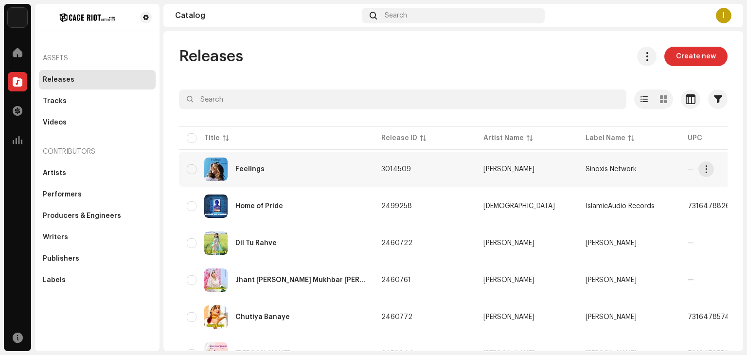  What do you see at coordinates (263, 317) in the screenshot?
I see `div: Chutiya Banaye` at bounding box center [263, 317].